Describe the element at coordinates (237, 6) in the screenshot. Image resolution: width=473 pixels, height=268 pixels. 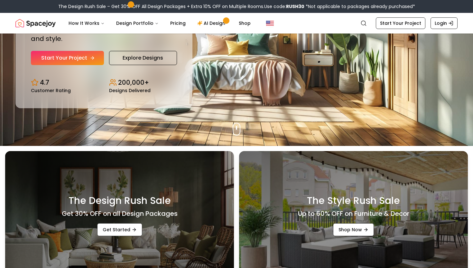
I see `div: The Design Rush Sale – Get 30% OFF All Design Packages + Extra 10% OFF on Multiple Rooms.` at that location.